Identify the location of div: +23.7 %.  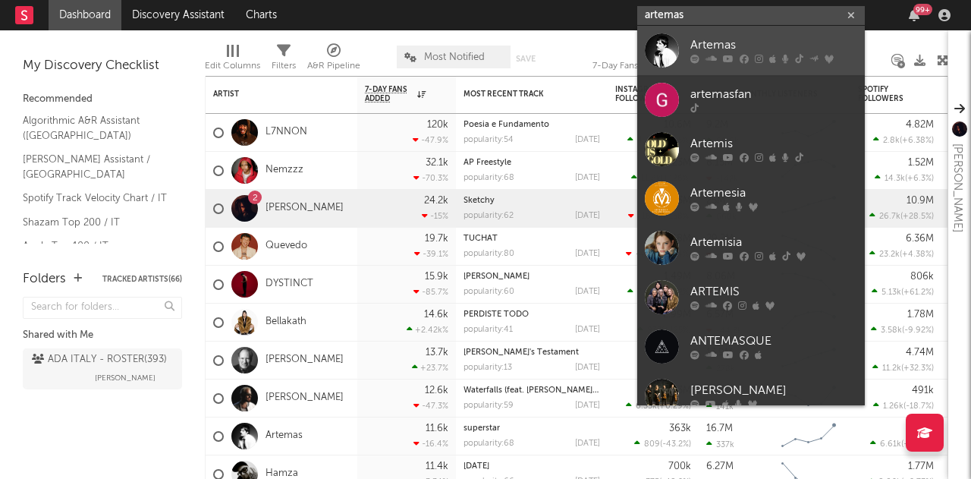
(430, 367).